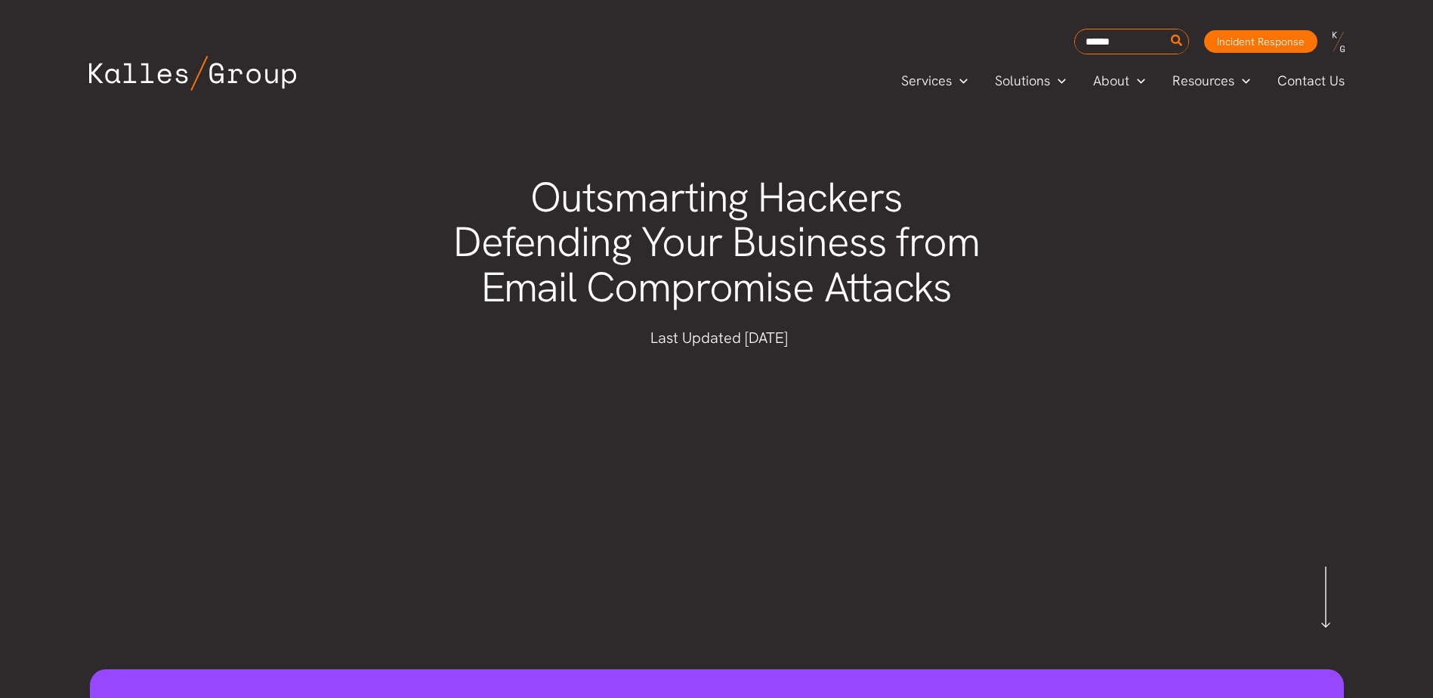 This screenshot has width=1433, height=698. What do you see at coordinates (717, 243) in the screenshot?
I see `h1: Outsmarting Hackers Defending Your Business from Email Compromise Attacks` at bounding box center [717, 243].